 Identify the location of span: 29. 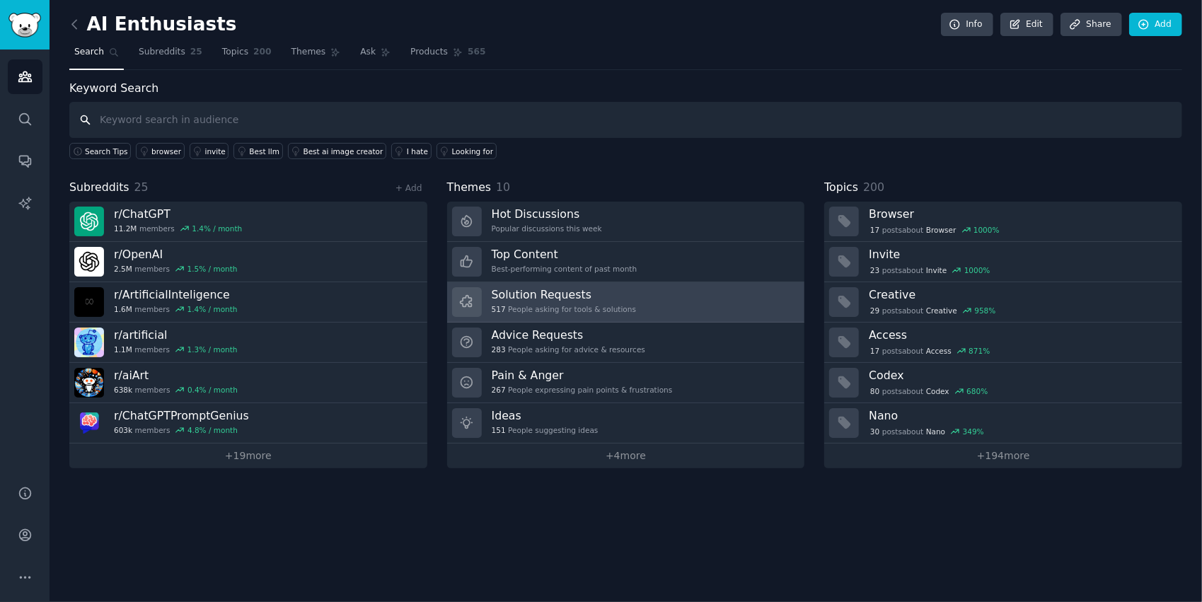
(875, 311).